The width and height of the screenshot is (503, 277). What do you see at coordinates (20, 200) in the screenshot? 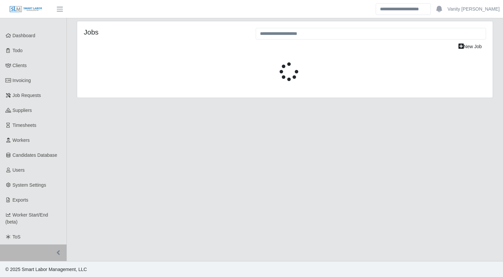
I see `span: Exports` at bounding box center [20, 200].